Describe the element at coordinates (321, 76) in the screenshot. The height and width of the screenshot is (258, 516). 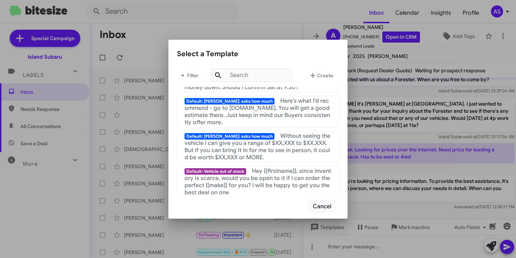
I see `button: Create` at that location.